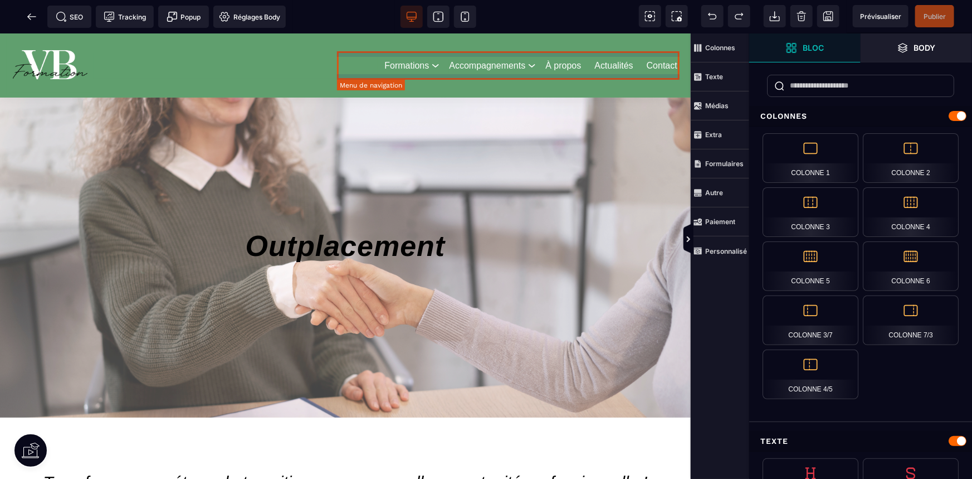 Image resolution: width=972 pixels, height=479 pixels. Describe the element at coordinates (345, 448) in the screenshot. I see `i: Transformez une étape de transition en une nouvelle opportunité professionnelle !` at that location.